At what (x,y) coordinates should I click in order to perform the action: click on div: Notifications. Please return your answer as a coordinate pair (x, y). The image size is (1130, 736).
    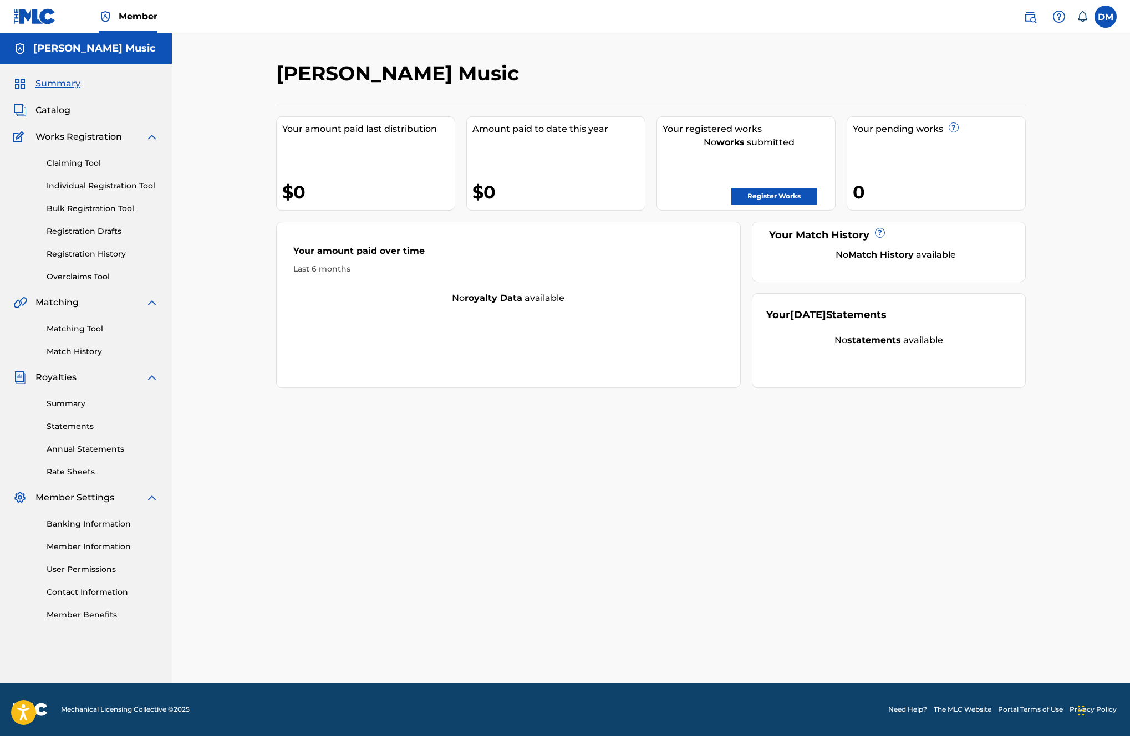
    Looking at the image, I should click on (1082, 17).